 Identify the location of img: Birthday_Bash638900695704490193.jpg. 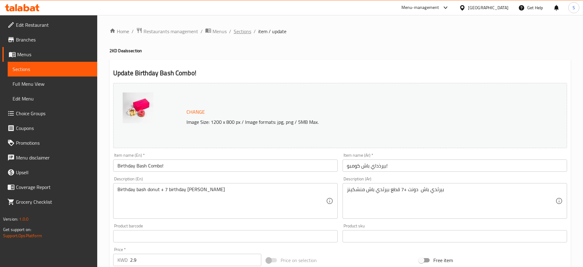
(138, 108).